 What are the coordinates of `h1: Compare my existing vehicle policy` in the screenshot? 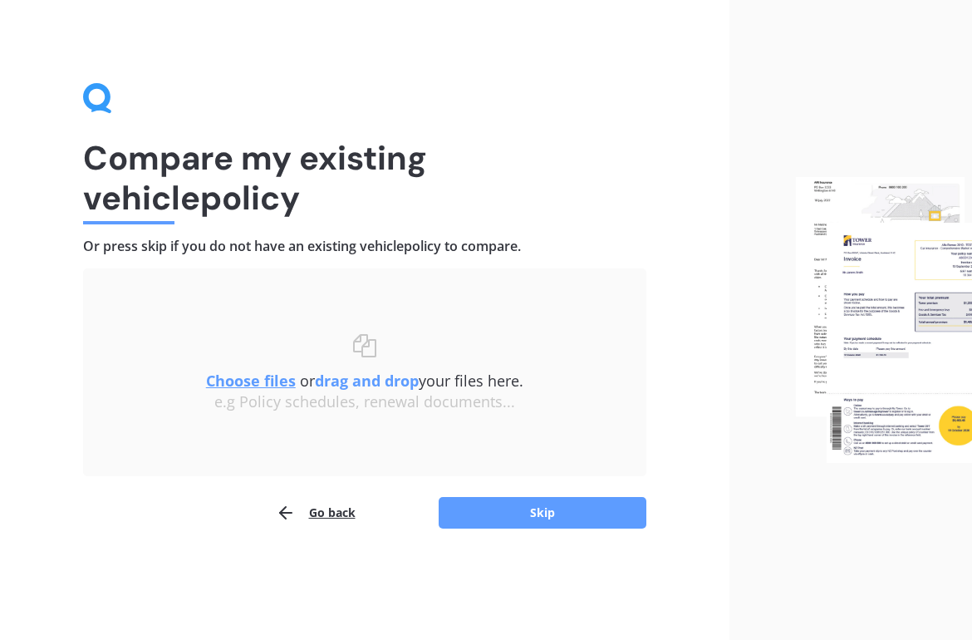 It's located at (365, 178).